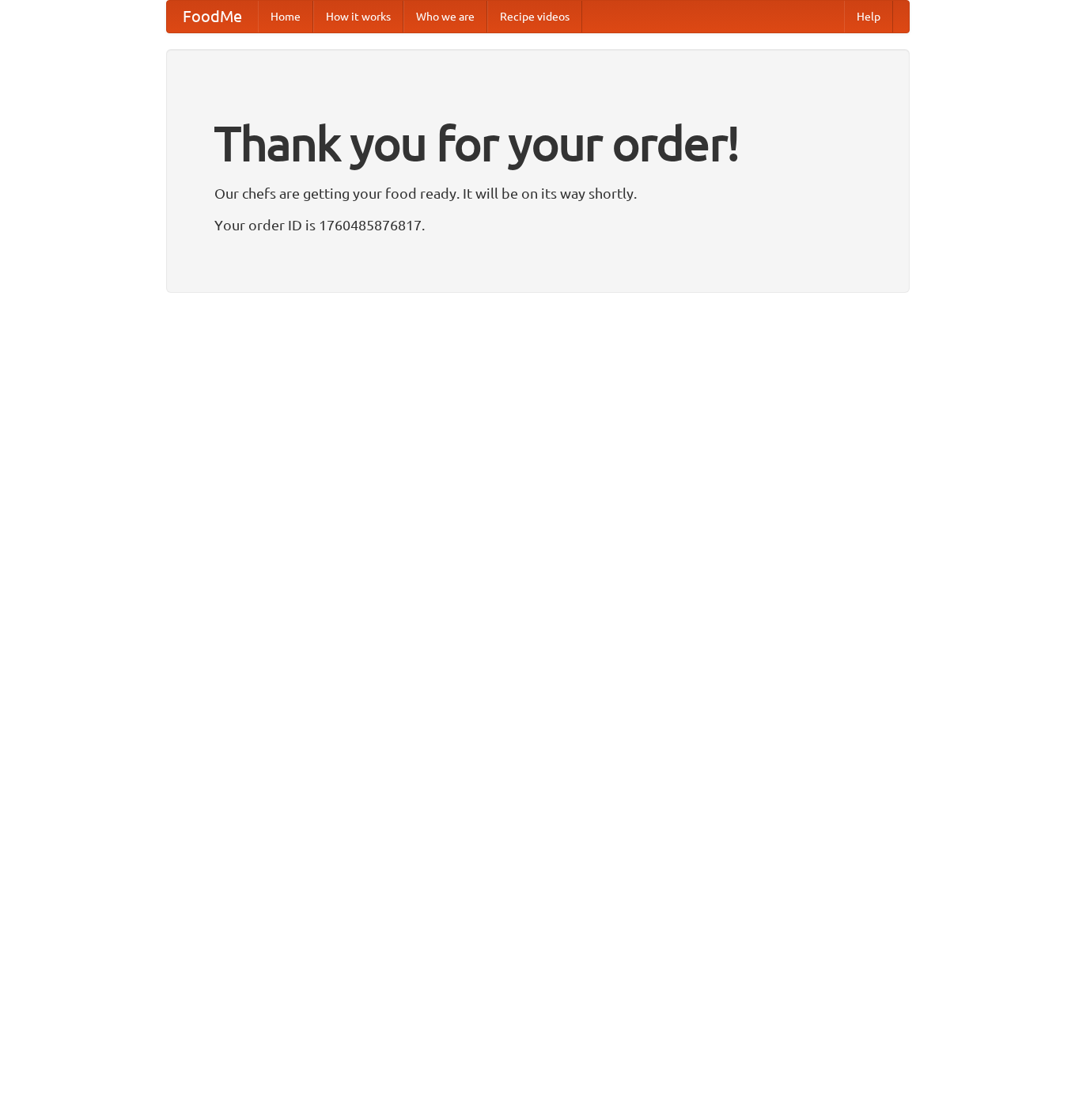 The image size is (1075, 1120). I want to click on a: Who we are, so click(445, 16).